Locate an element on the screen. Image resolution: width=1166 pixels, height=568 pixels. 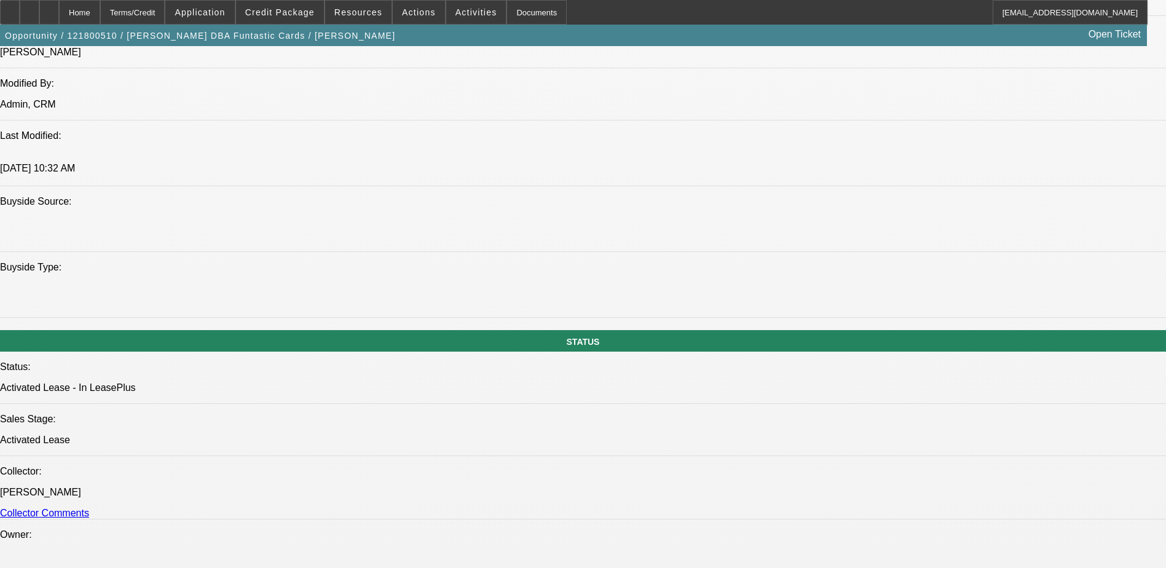
button: Actions is located at coordinates (419, 12).